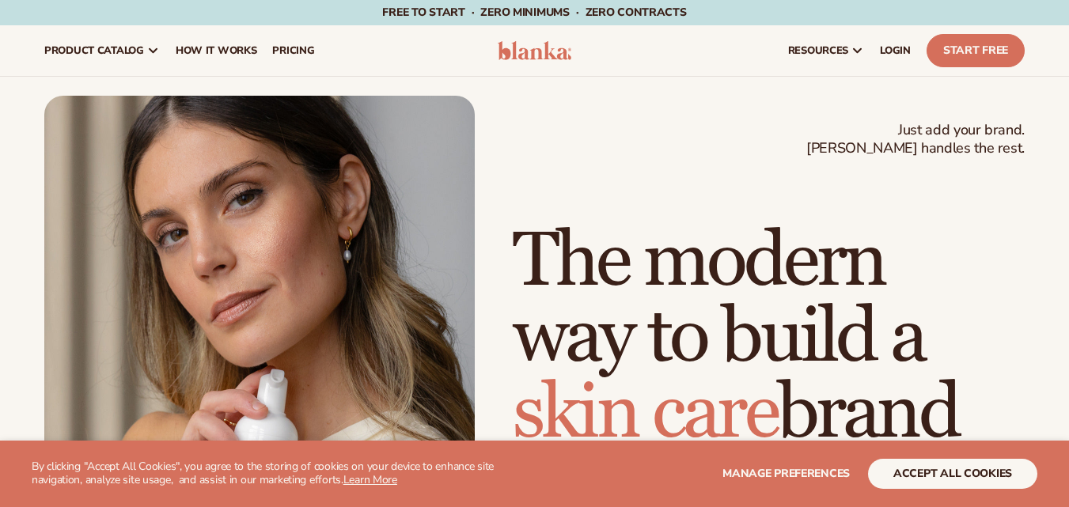 The height and width of the screenshot is (507, 1069). What do you see at coordinates (826, 51) in the screenshot?
I see `a: resources` at bounding box center [826, 51].